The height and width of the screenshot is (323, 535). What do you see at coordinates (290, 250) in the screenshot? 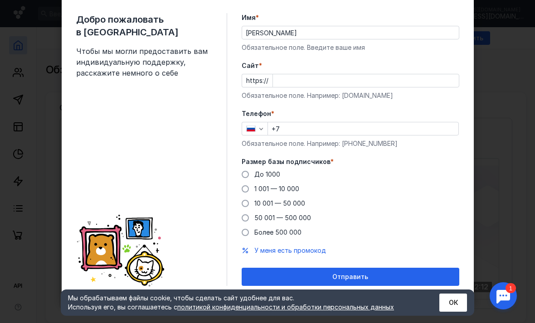
I see `span: У меня есть промокод` at bounding box center [290, 250].